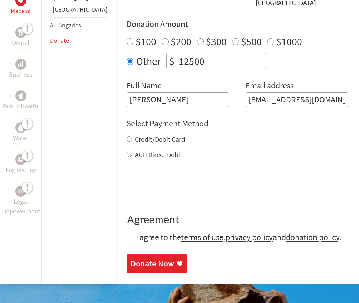 The image size is (359, 303). I want to click on img: Water, so click(21, 128).